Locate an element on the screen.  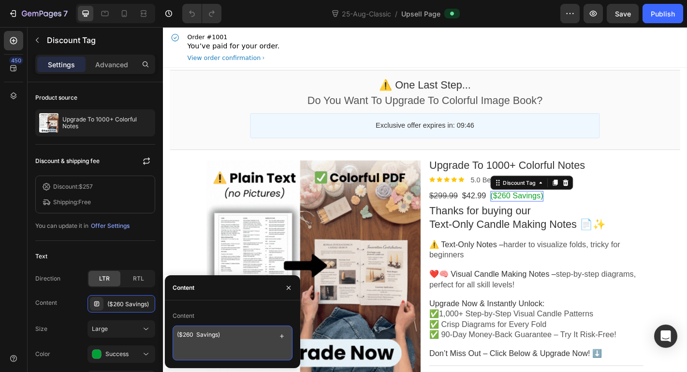
span: ✅ Crisp Diagrams for Every Fold is located at coordinates (359, 329).